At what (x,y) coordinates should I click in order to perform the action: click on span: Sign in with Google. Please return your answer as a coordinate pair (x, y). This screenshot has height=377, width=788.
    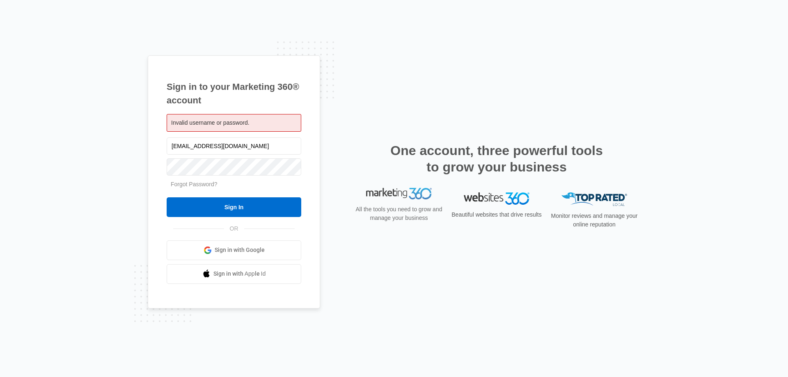
    Looking at the image, I should click on (240, 250).